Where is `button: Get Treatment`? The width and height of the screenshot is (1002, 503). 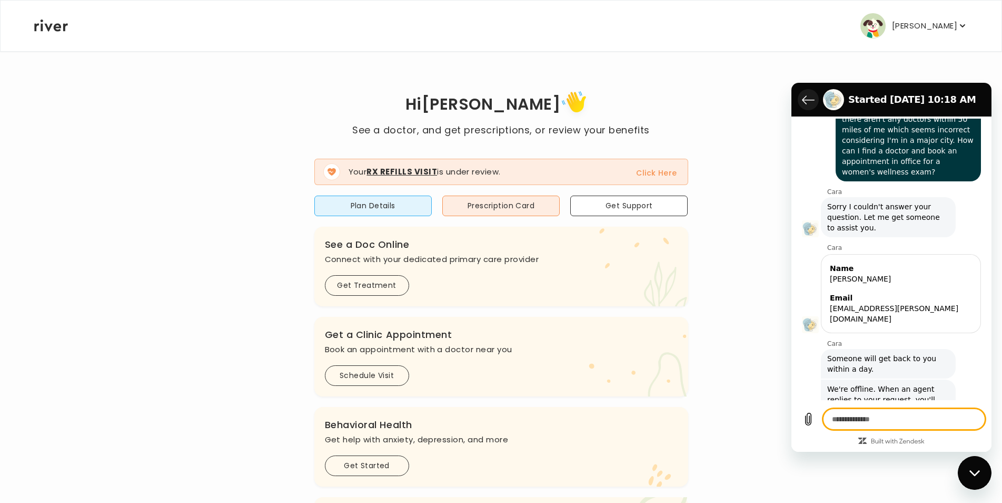
button: Get Treatment is located at coordinates (367, 285).